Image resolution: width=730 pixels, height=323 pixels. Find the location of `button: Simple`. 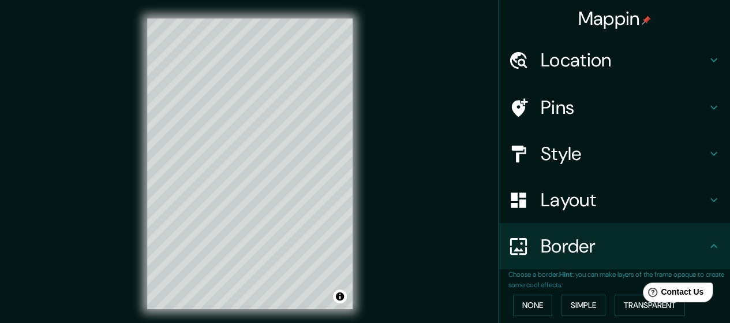

button: Simple is located at coordinates (583, 305).